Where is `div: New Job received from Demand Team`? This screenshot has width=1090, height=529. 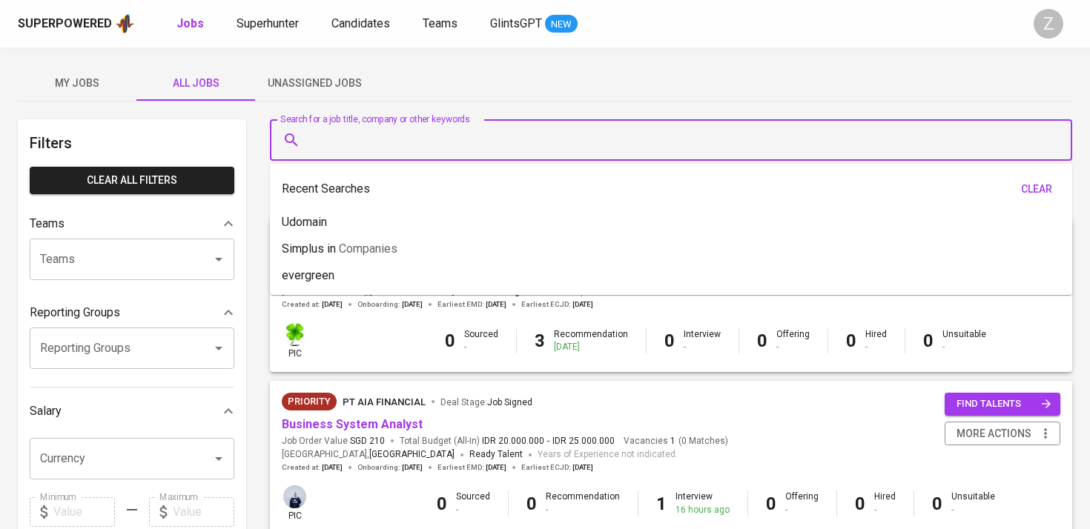
div: New Job received from Demand Team is located at coordinates (309, 402).